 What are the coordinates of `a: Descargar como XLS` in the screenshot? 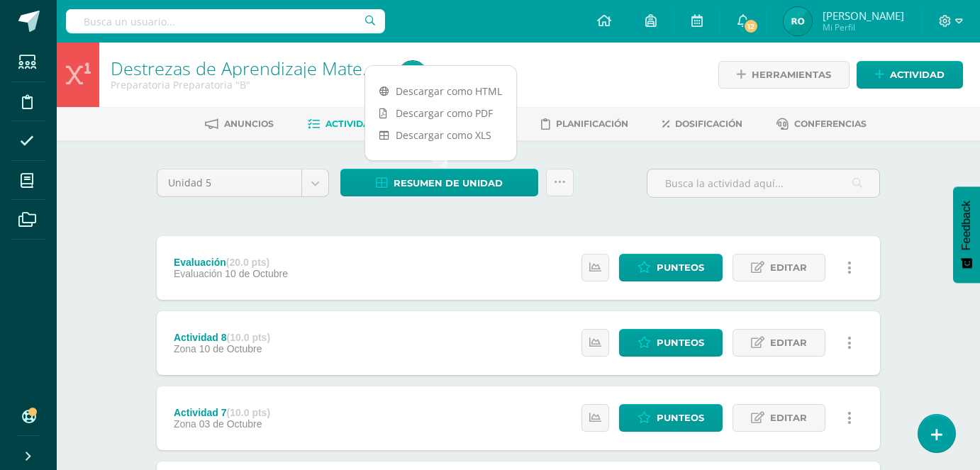 It's located at (440, 135).